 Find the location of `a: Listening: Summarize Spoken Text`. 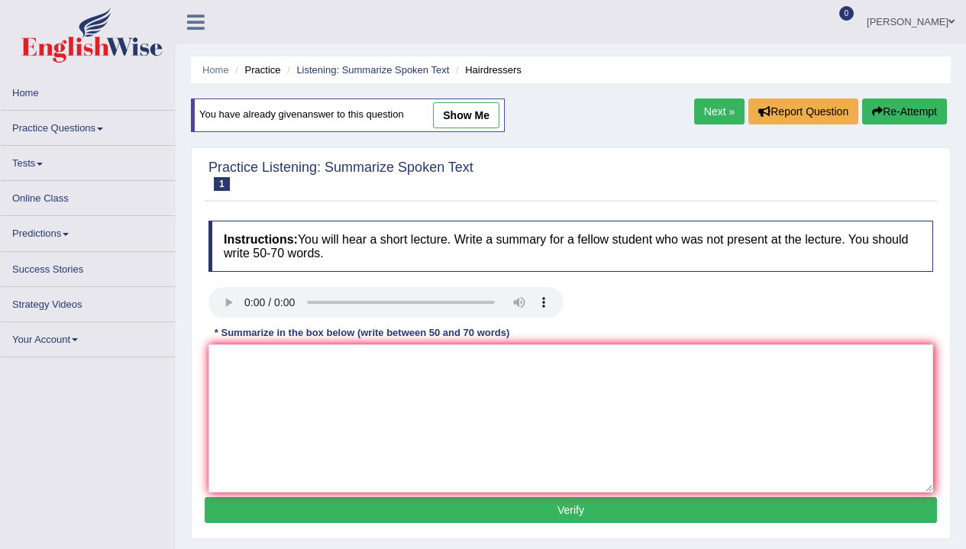

a: Listening: Summarize Spoken Text is located at coordinates (372, 69).